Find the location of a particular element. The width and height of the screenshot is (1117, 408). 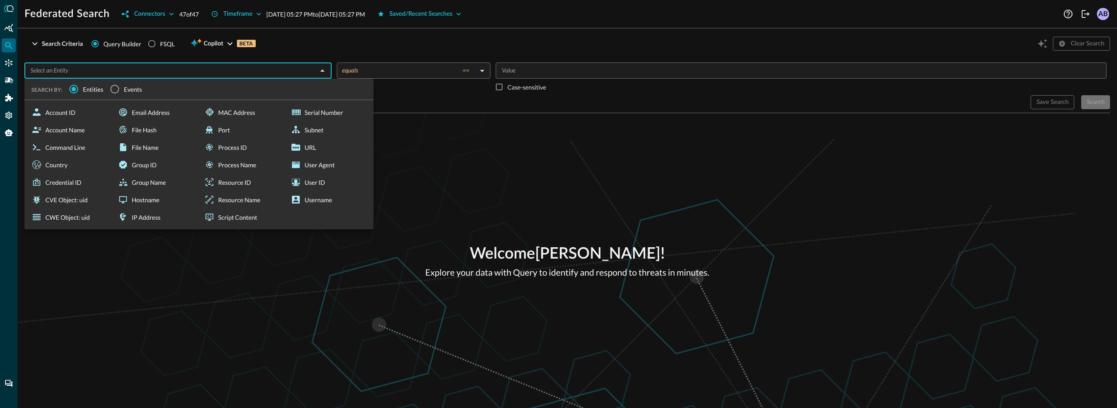

div: FSQL is located at coordinates (168, 44).